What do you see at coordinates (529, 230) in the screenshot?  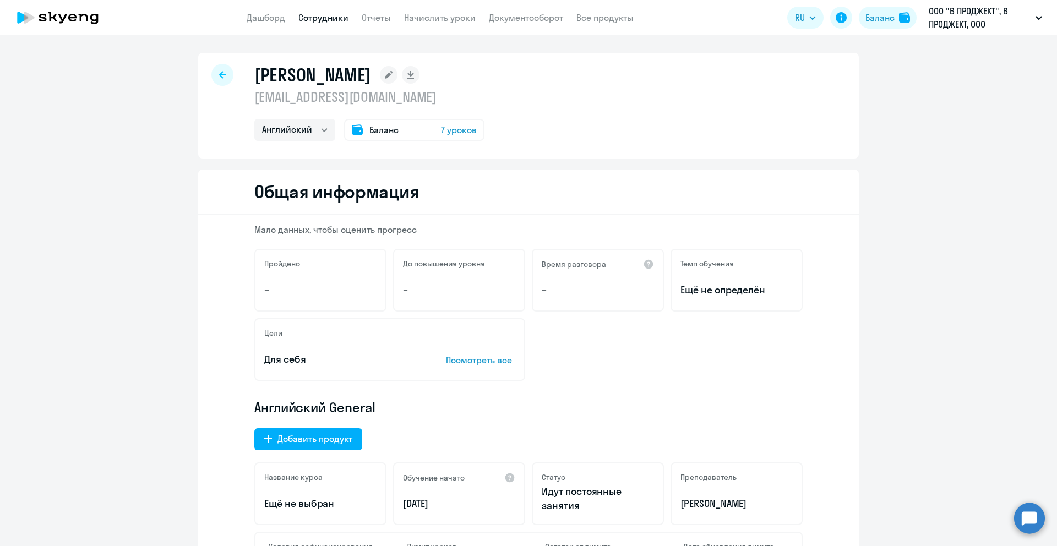 I see `p: Мало данных, чтобы оценить прогресс` at bounding box center [529, 230].